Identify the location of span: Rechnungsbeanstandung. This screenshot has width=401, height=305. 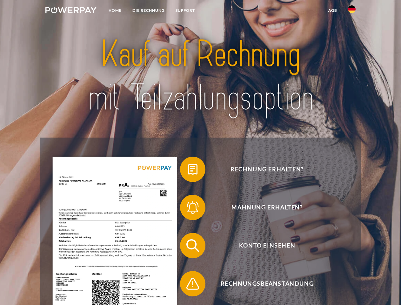
(267, 284).